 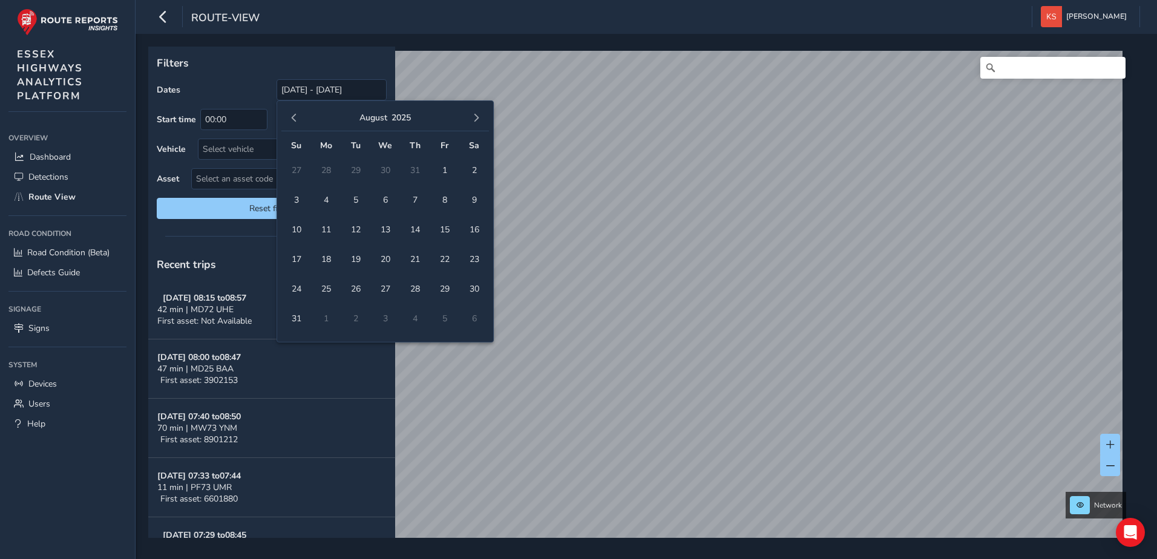 What do you see at coordinates (444, 289) in the screenshot?
I see `span: 29` at bounding box center [444, 289].